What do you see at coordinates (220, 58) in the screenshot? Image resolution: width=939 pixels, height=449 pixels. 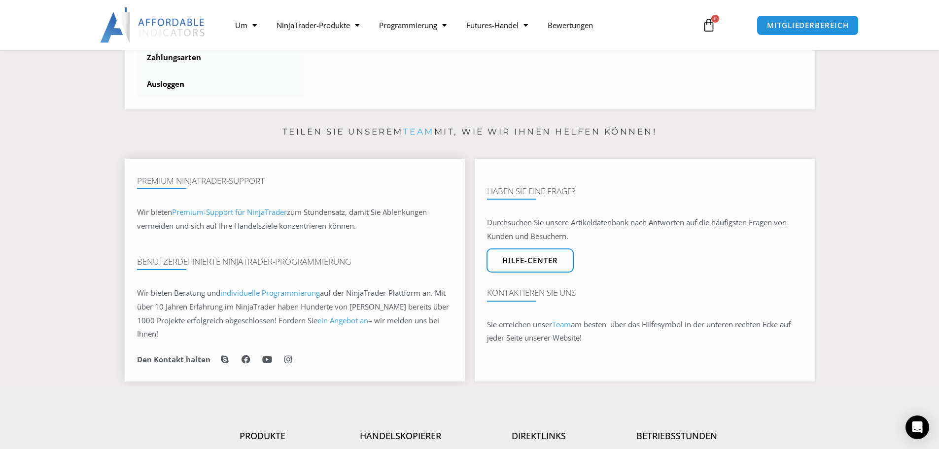 I see `a: Zahlungsarten` at bounding box center [220, 58].